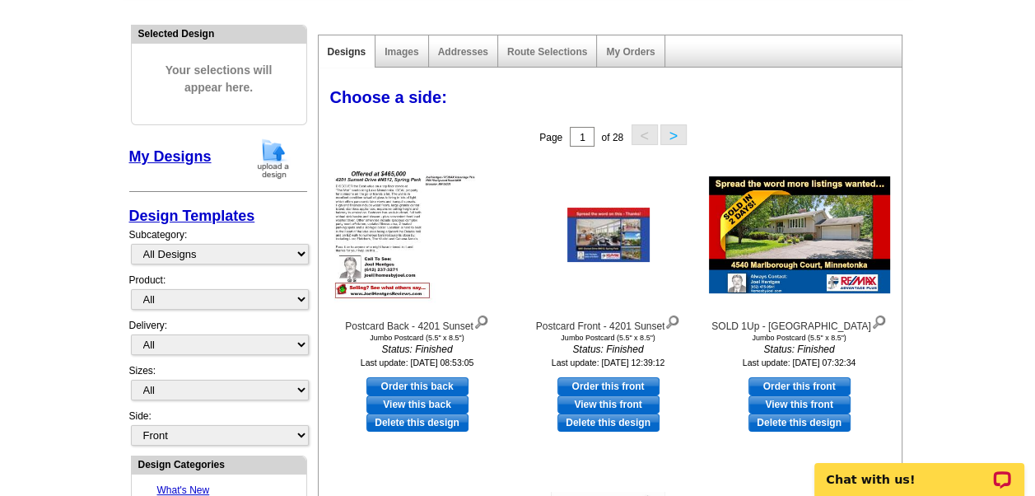 This screenshot has height=496, width=1035. What do you see at coordinates (218, 295) in the screenshot?
I see `div: Product:` at bounding box center [218, 295].